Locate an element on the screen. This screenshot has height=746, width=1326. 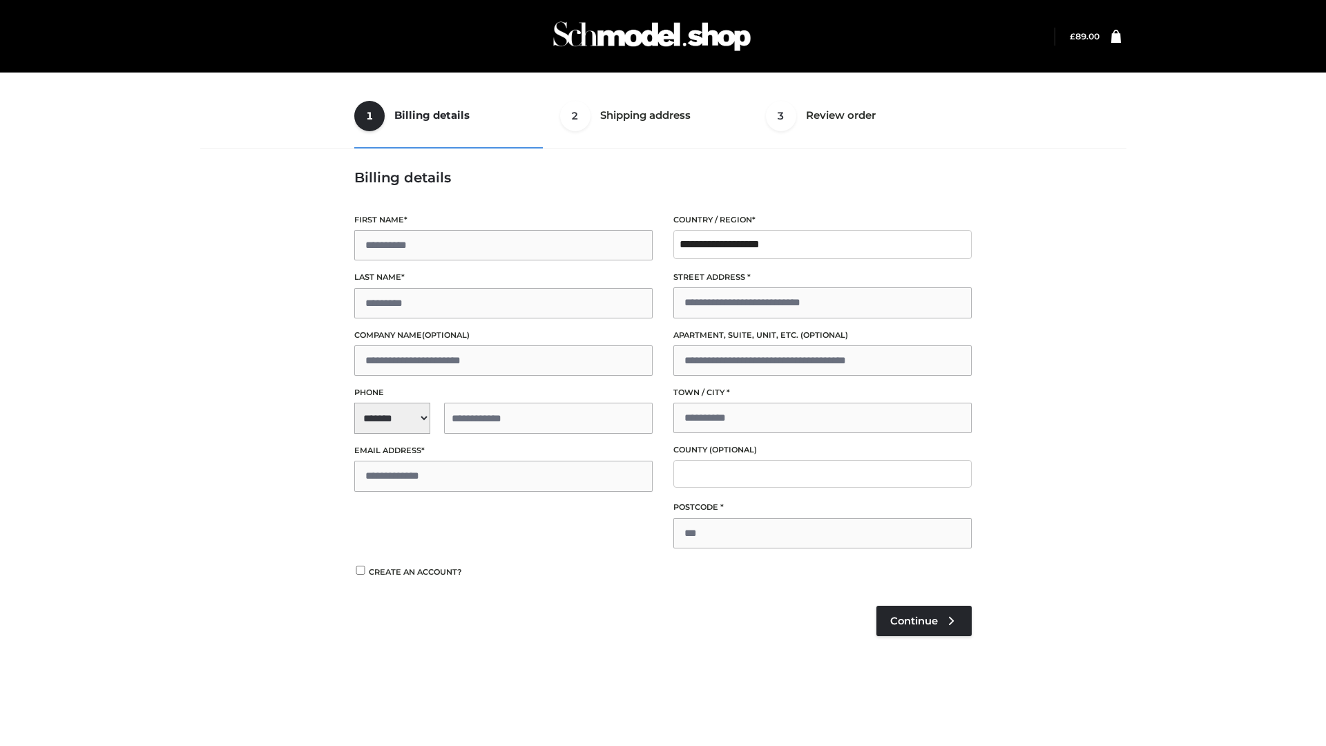
h3: Billing details is located at coordinates (663, 177).